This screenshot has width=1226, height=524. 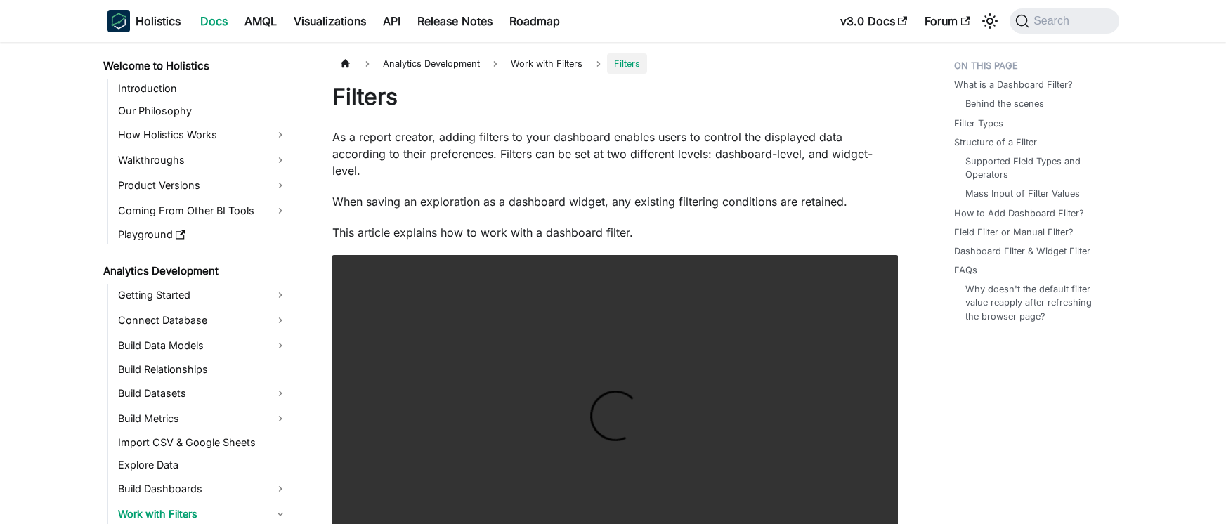 I want to click on a: Walkthroughs, so click(x=202, y=160).